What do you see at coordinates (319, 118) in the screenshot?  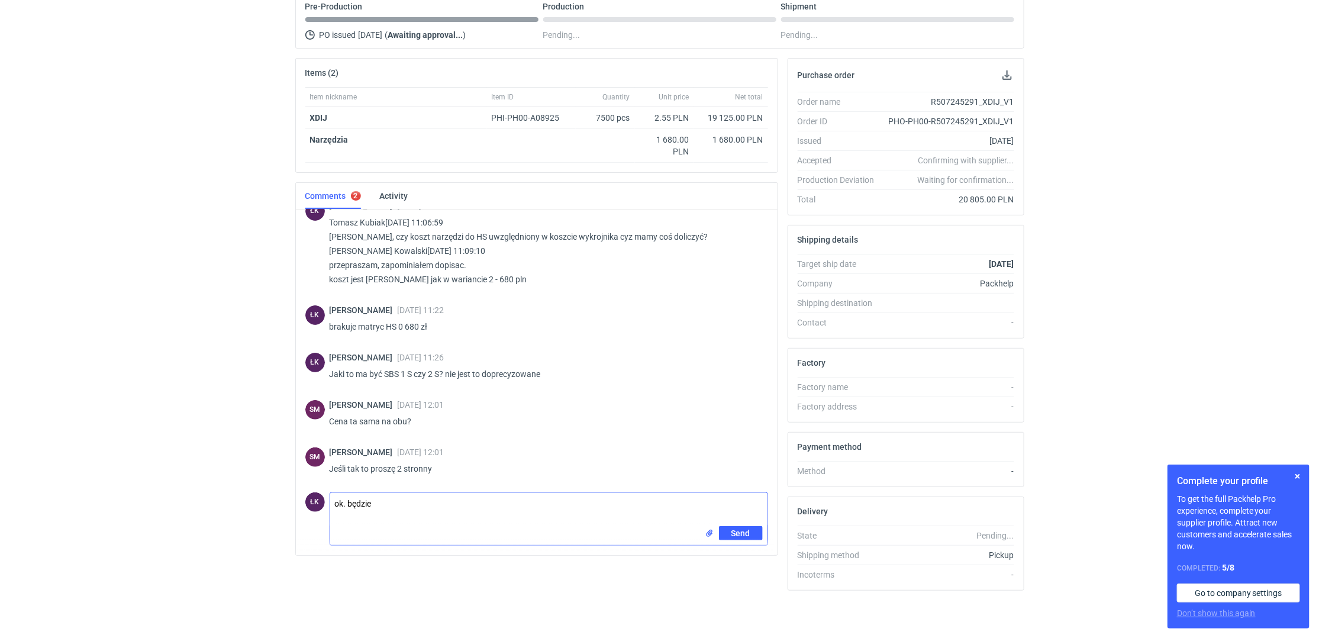 I see `a: XDIJ` at bounding box center [319, 118].